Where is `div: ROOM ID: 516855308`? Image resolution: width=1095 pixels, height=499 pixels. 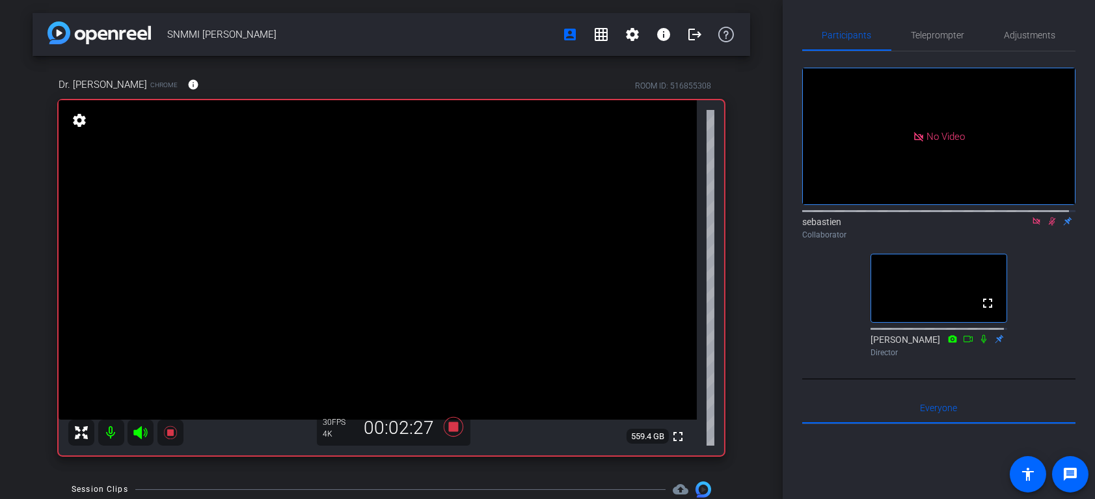 div: ROOM ID: 516855308 is located at coordinates (673, 86).